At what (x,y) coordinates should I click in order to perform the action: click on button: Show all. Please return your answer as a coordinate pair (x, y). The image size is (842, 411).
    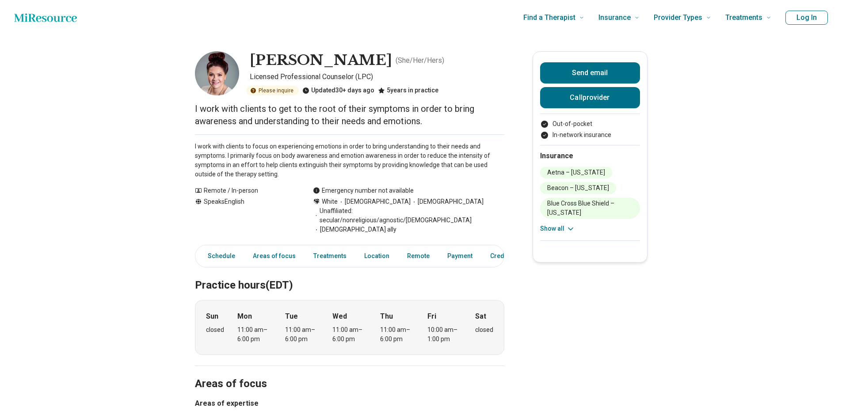
    Looking at the image, I should click on (557, 229).